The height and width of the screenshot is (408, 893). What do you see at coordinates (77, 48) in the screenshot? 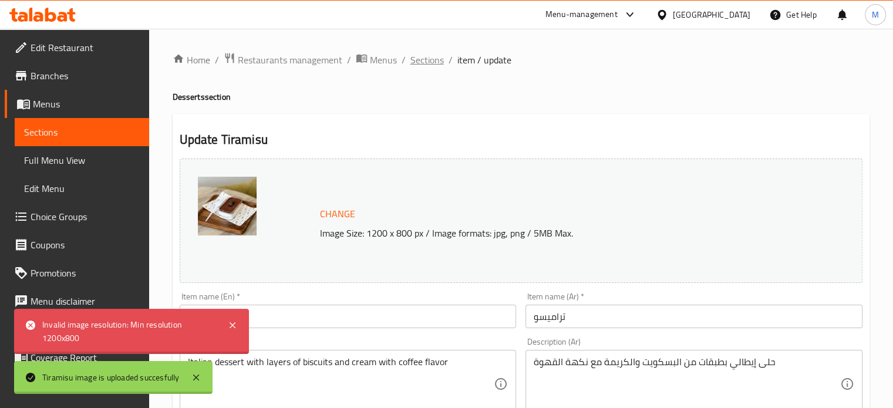
I see `a: Edit Restaurant` at bounding box center [77, 48].